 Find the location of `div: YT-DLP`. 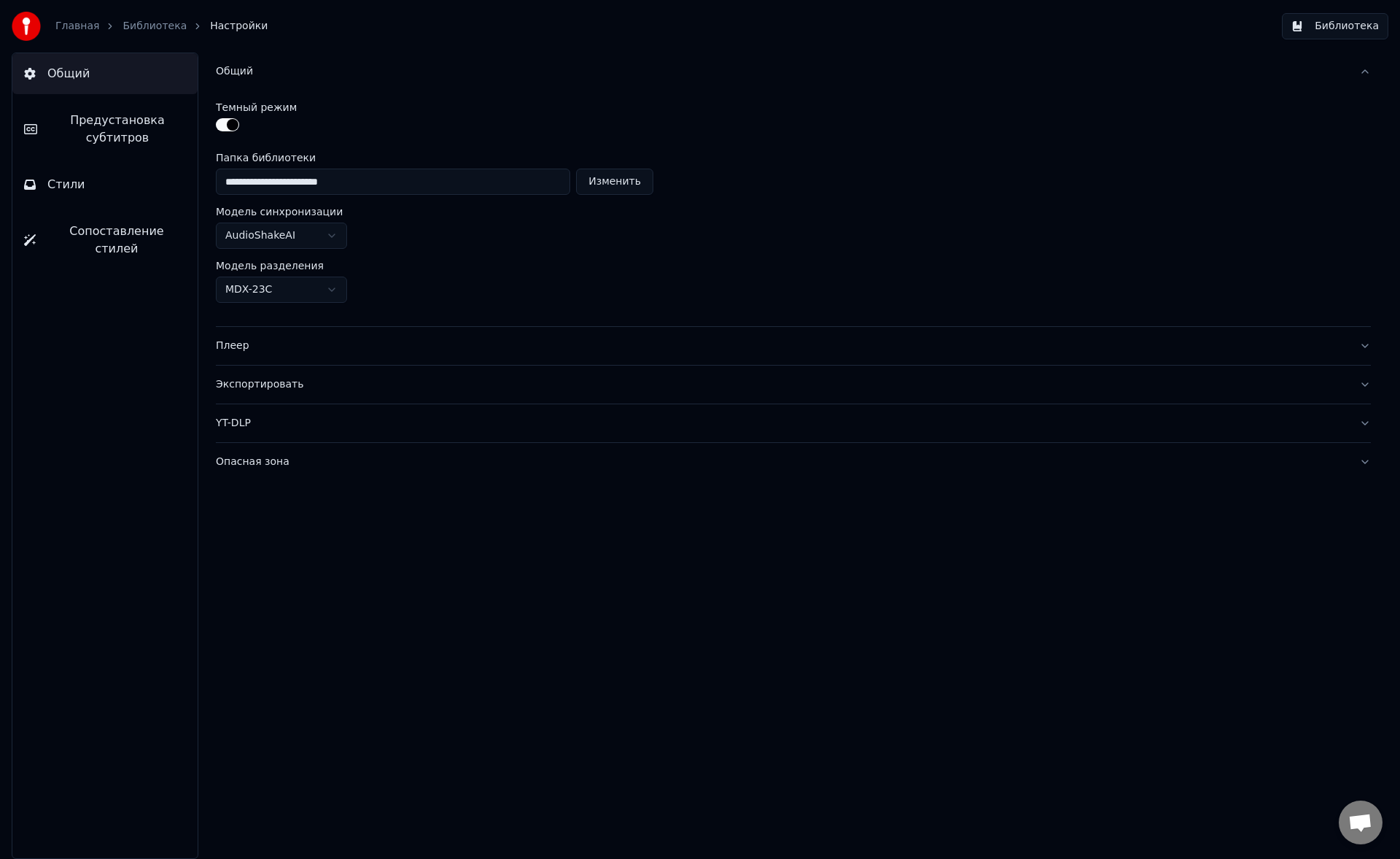

div: YT-DLP is located at coordinates (782, 423).